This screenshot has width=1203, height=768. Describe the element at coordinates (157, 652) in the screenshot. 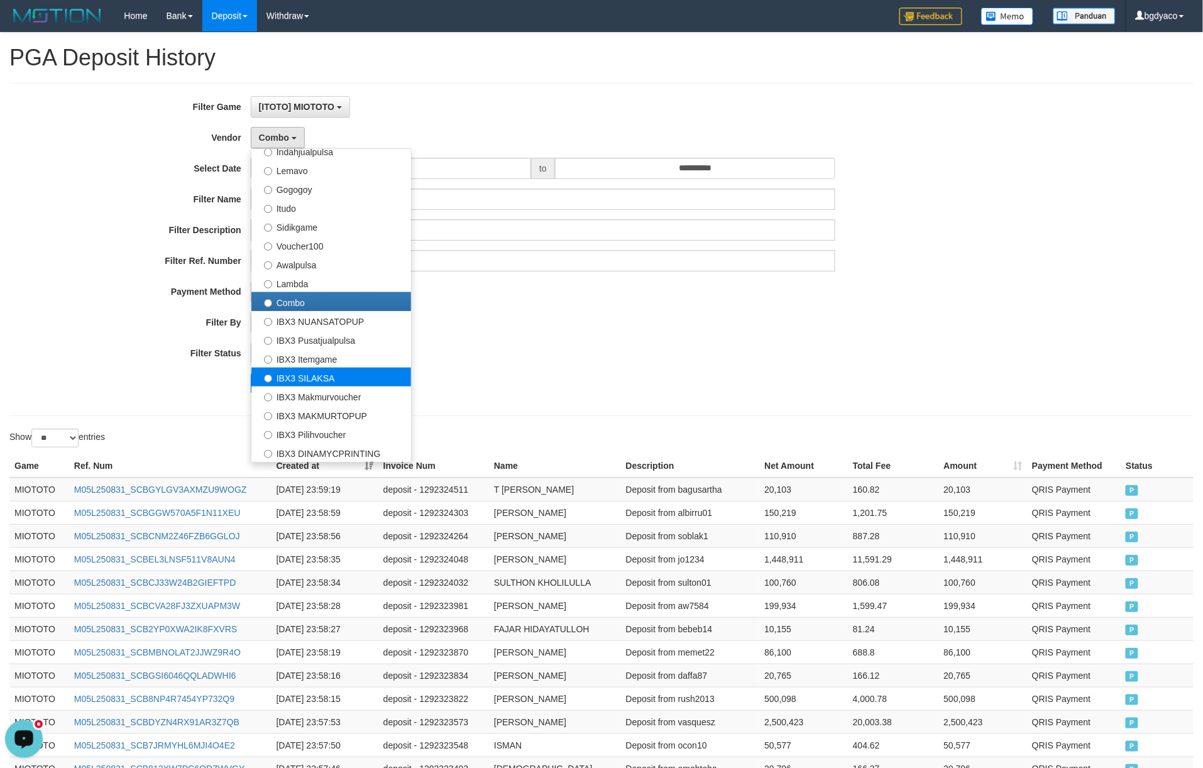

I see `a: M05L250831_SCBMBNOLAT2JJWZ9R4O` at that location.